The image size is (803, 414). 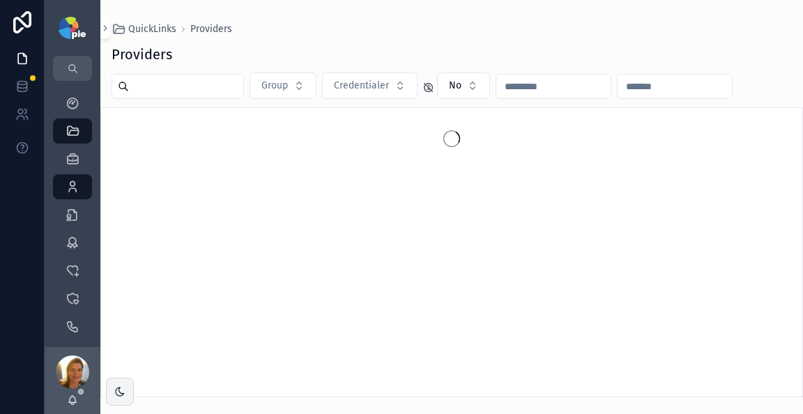 I want to click on img: App logo, so click(x=72, y=28).